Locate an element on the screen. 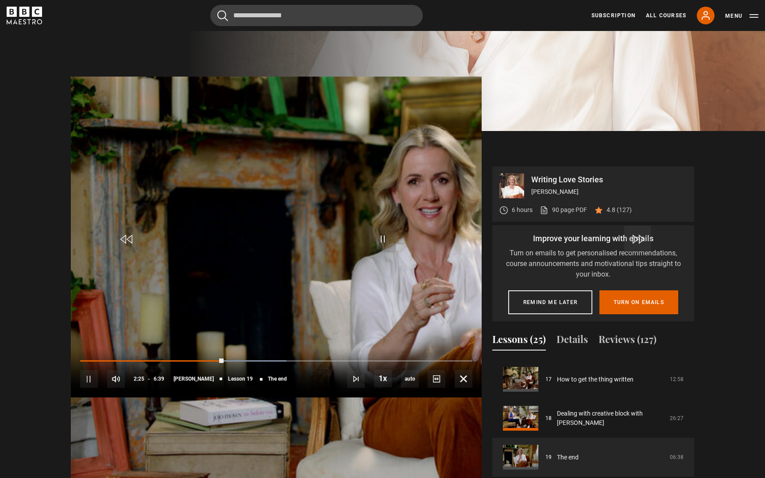 This screenshot has width=765, height=478. button: Captions is located at coordinates (437, 379).